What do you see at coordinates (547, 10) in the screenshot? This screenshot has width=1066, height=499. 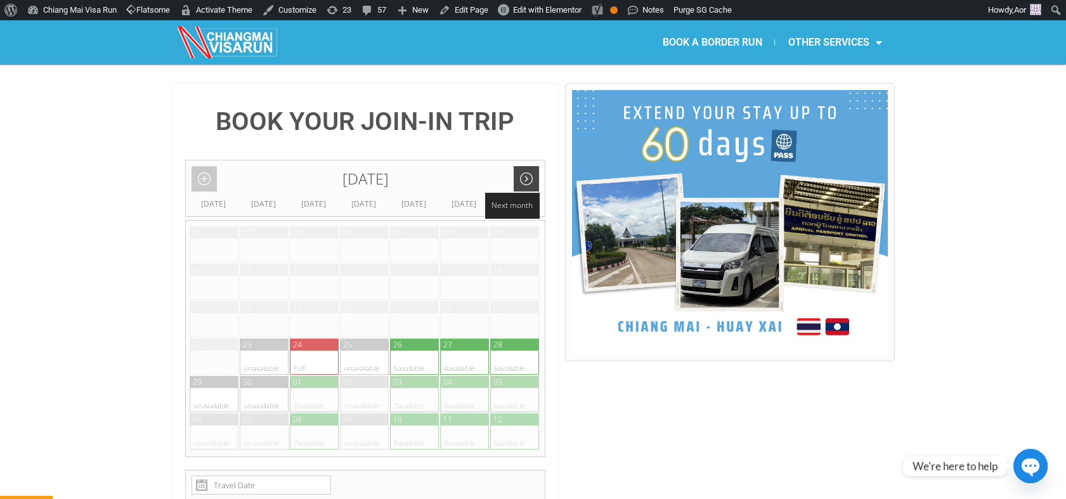 I see `span: Edit with Elementor` at bounding box center [547, 10].